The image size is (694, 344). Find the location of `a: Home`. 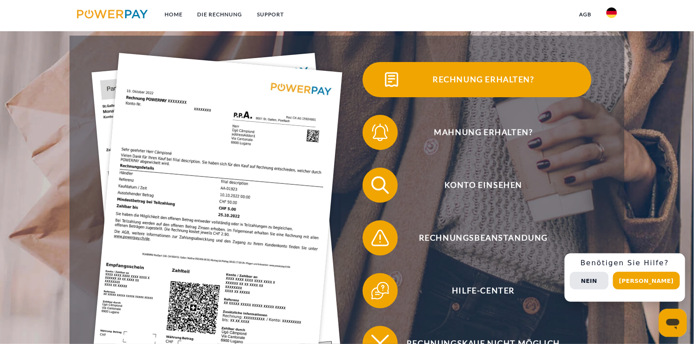

a: Home is located at coordinates (173, 15).